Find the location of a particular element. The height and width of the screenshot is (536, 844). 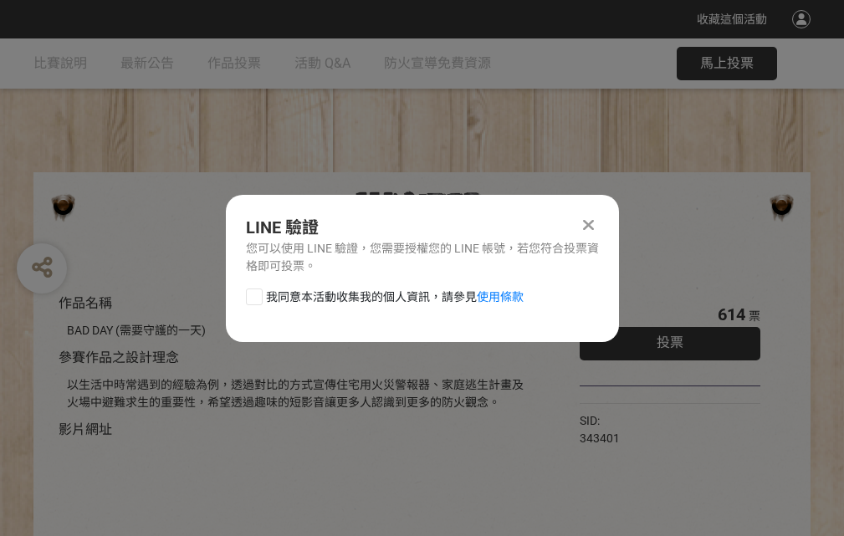

span: 比賽說明 is located at coordinates (60, 63).